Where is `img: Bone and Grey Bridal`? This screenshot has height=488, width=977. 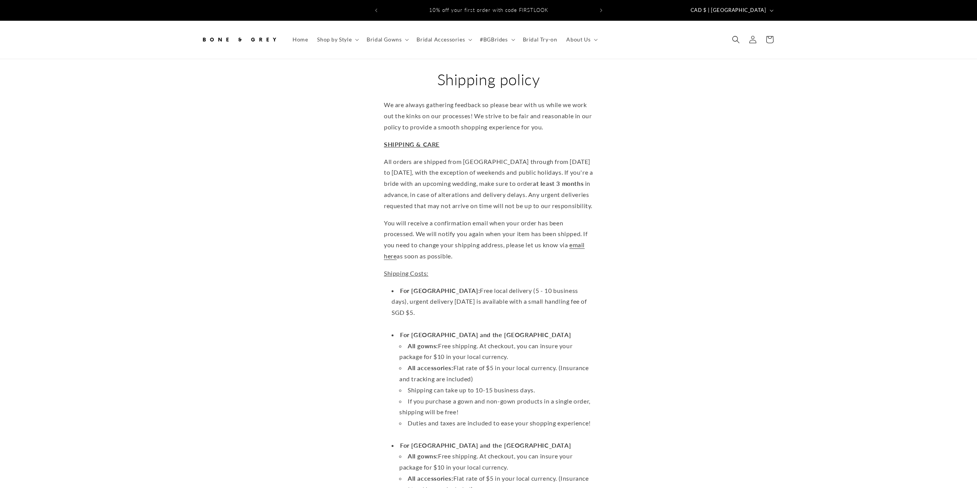
img: Bone and Grey Bridal is located at coordinates (239, 40).